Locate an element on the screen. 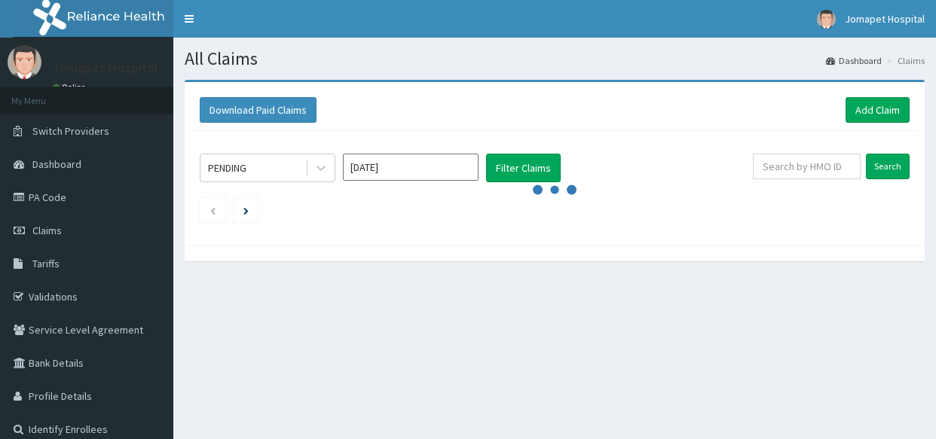 Image resolution: width=936 pixels, height=439 pixels. input: Select Month and Year is located at coordinates (411, 167).